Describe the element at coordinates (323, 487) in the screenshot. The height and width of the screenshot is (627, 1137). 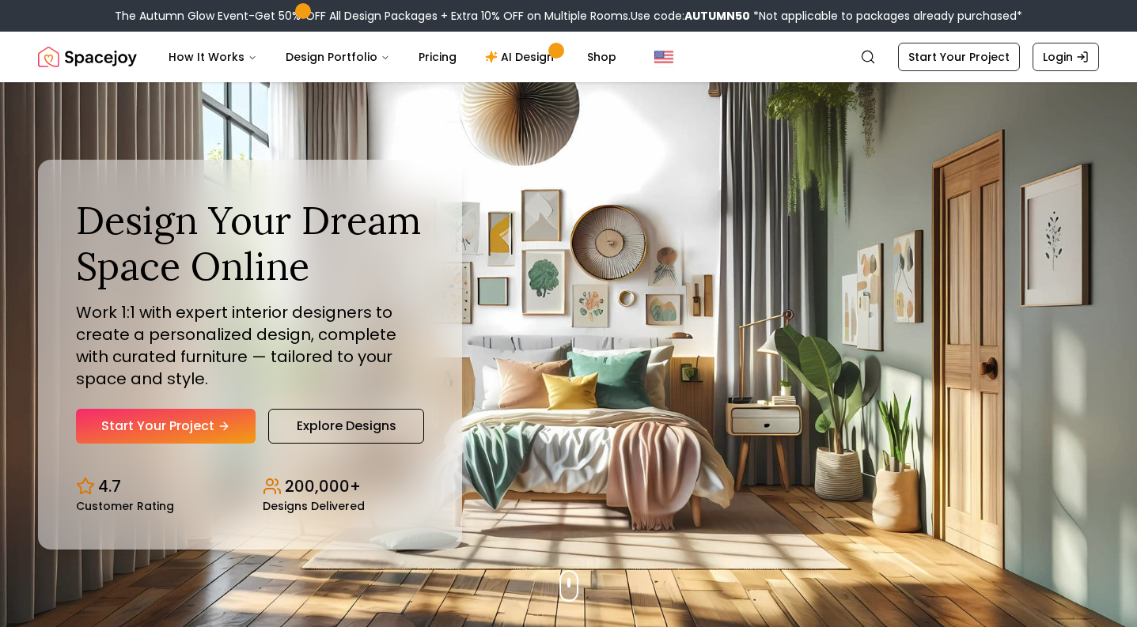
I see `p: 200,000+` at that location.